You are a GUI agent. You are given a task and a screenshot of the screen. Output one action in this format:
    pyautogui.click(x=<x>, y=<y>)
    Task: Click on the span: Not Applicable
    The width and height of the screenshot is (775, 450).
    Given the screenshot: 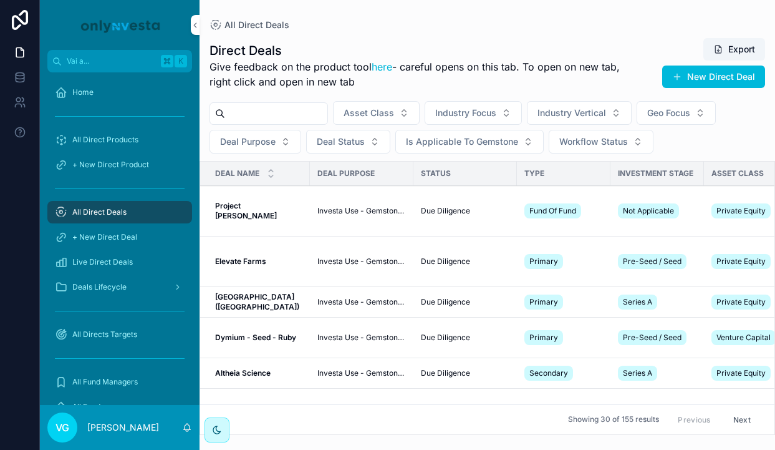 What is the action you would take?
    pyautogui.click(x=649, y=211)
    